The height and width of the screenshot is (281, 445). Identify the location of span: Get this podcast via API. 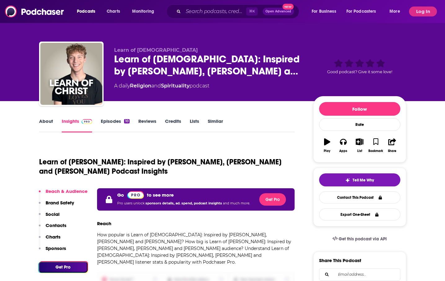
(363, 239).